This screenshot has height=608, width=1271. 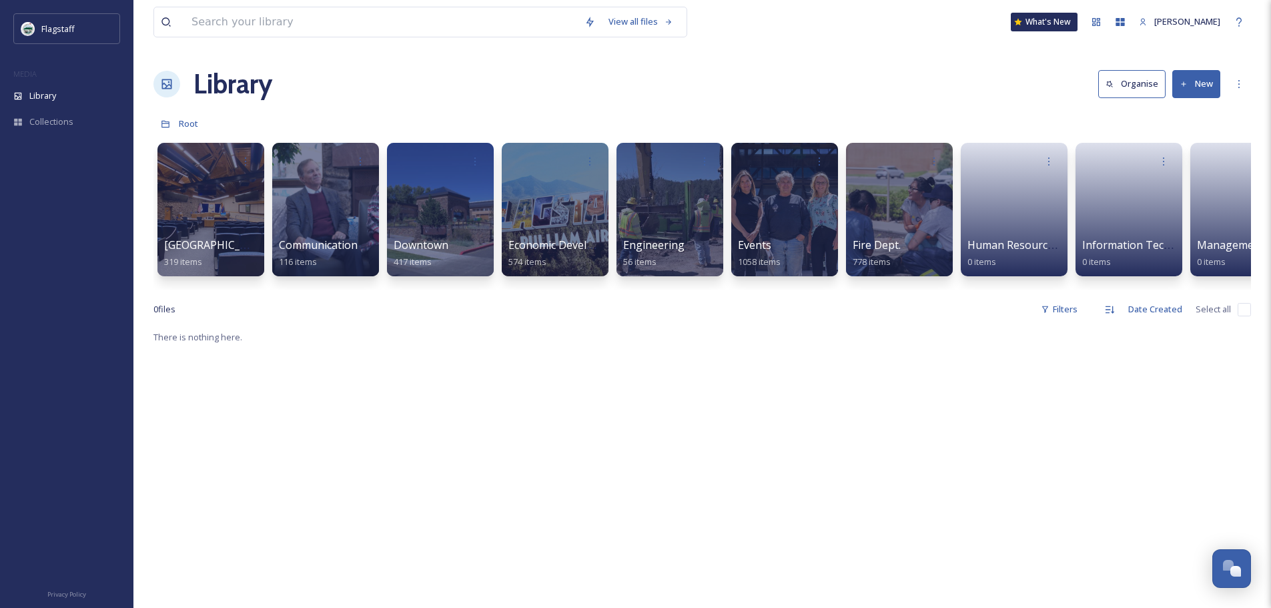 I want to click on span: 574 items, so click(x=527, y=261).